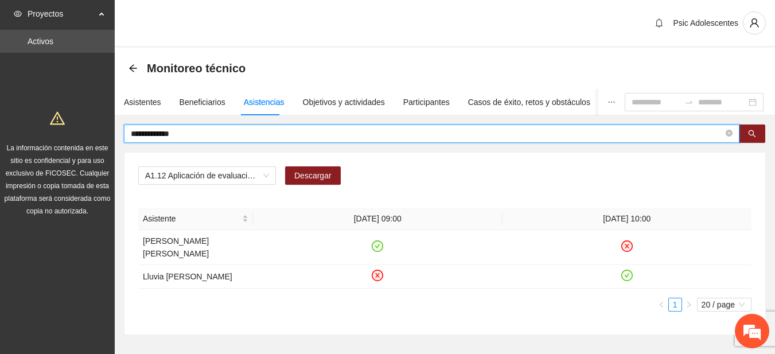  Describe the element at coordinates (57, 118) in the screenshot. I see `span: warning` at that location.